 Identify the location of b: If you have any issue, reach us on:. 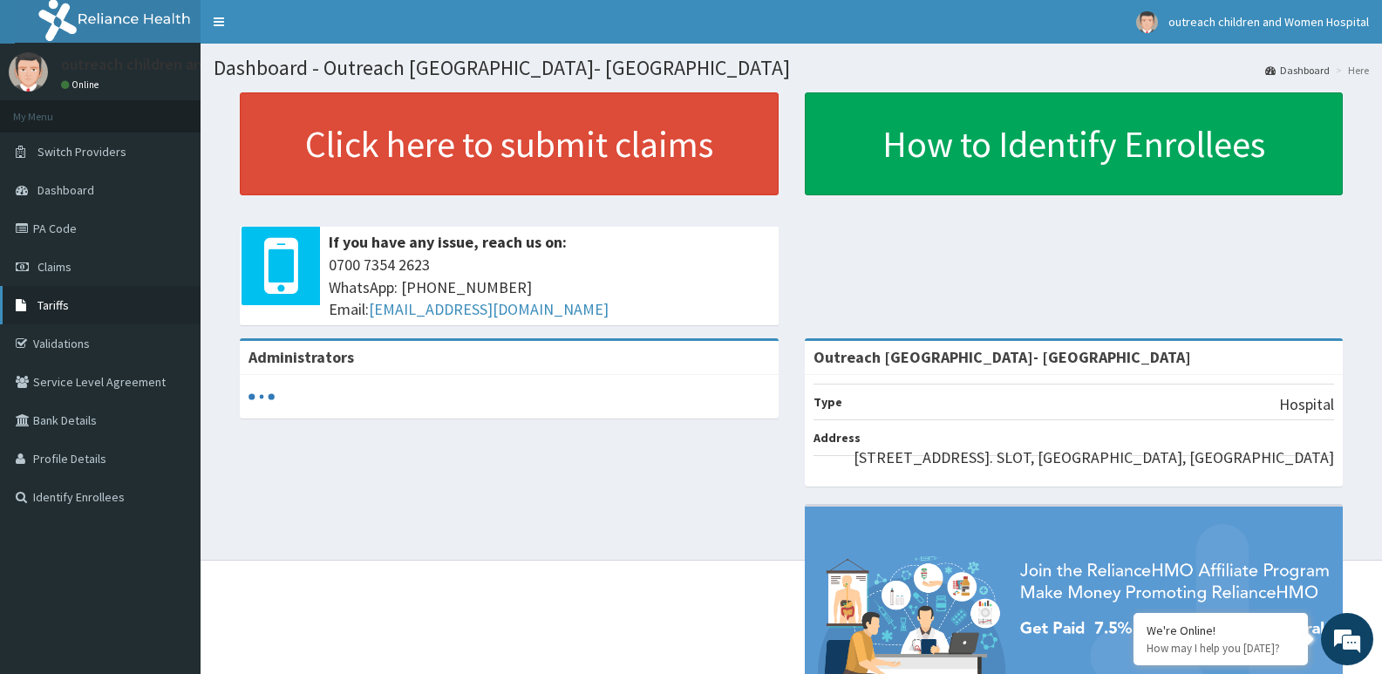
(447, 241).